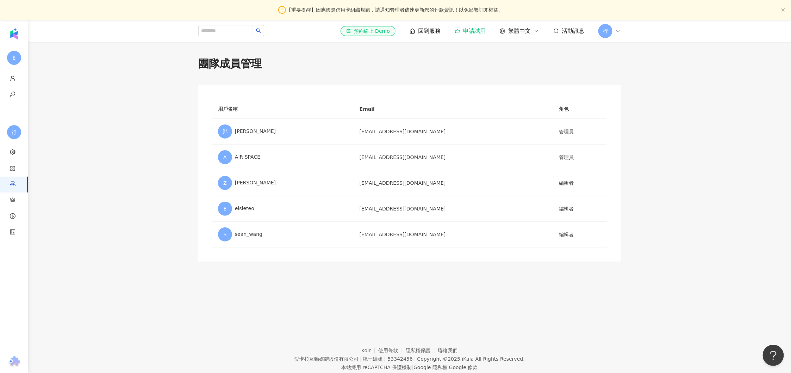  I want to click on div: elsieteo, so click(283, 209).